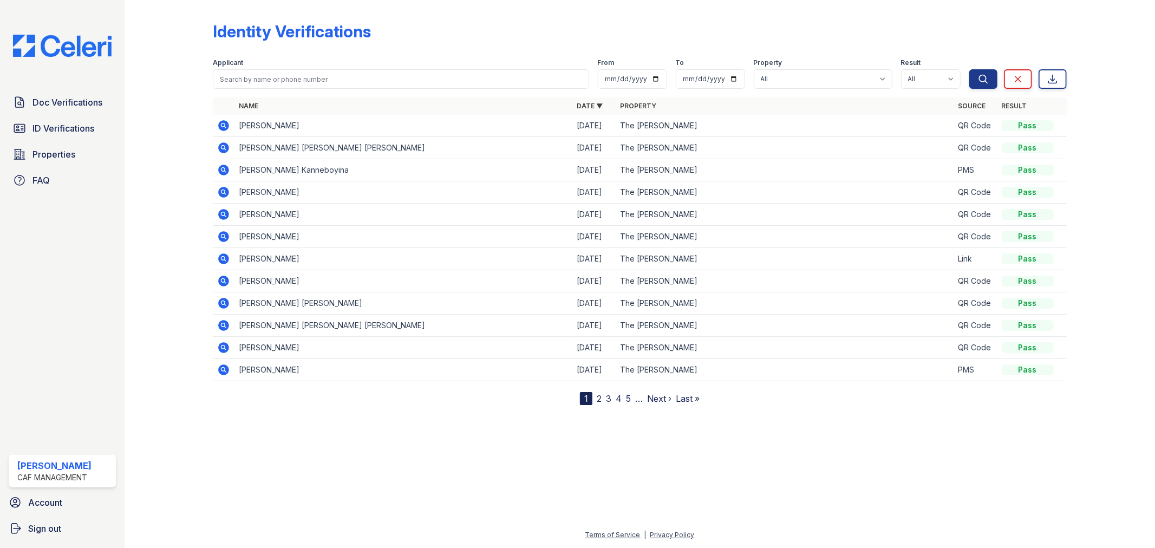  Describe the element at coordinates (401, 79) in the screenshot. I see `input: Search by name or phone number` at that location.